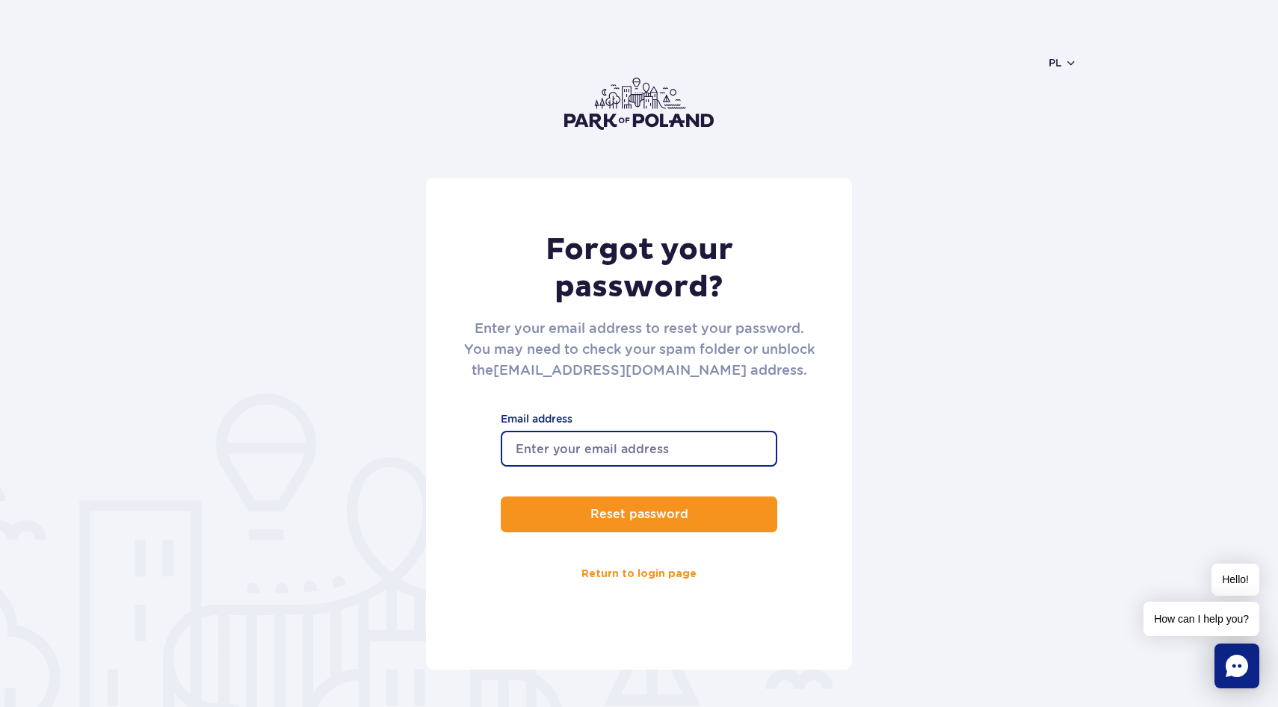 Image resolution: width=1278 pixels, height=707 pixels. I want to click on img: Park of Poland logo, so click(639, 104).